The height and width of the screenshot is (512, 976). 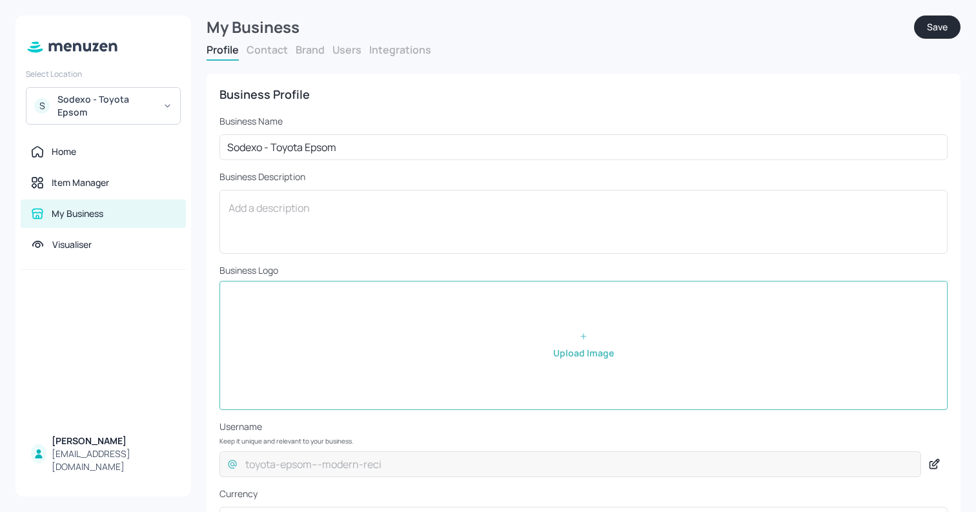 I want to click on div: Visualiser, so click(x=72, y=245).